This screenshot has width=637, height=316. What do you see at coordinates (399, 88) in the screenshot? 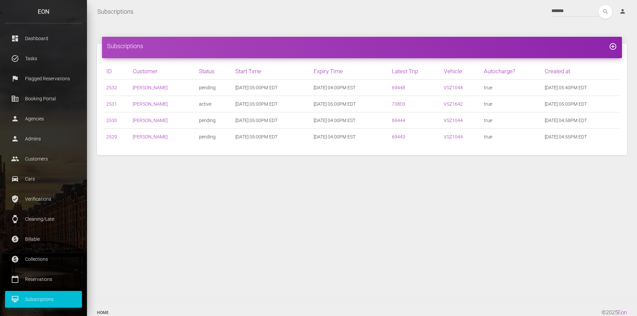
I see `a: 69448` at bounding box center [399, 88].